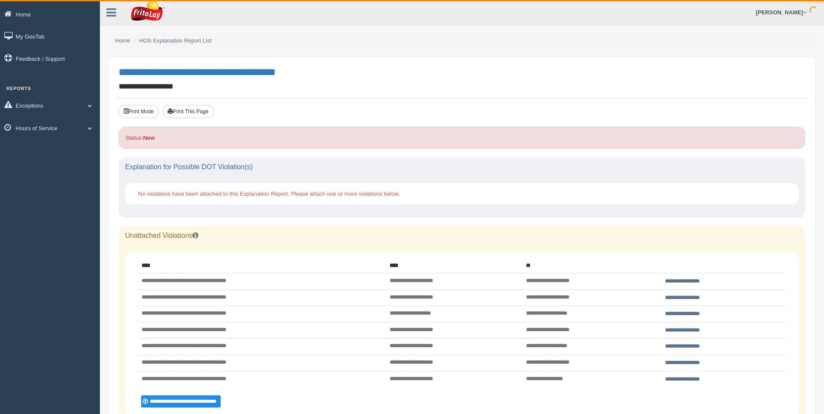  What do you see at coordinates (188, 112) in the screenshot?
I see `button: Print This Page` at bounding box center [188, 112].